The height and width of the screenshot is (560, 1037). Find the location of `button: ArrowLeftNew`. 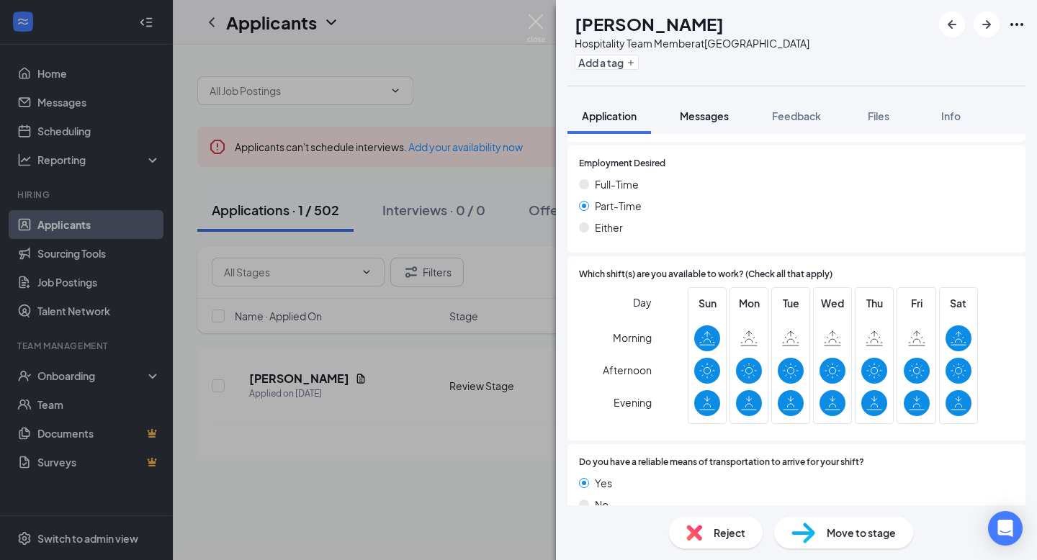

button: ArrowLeftNew is located at coordinates (952, 24).